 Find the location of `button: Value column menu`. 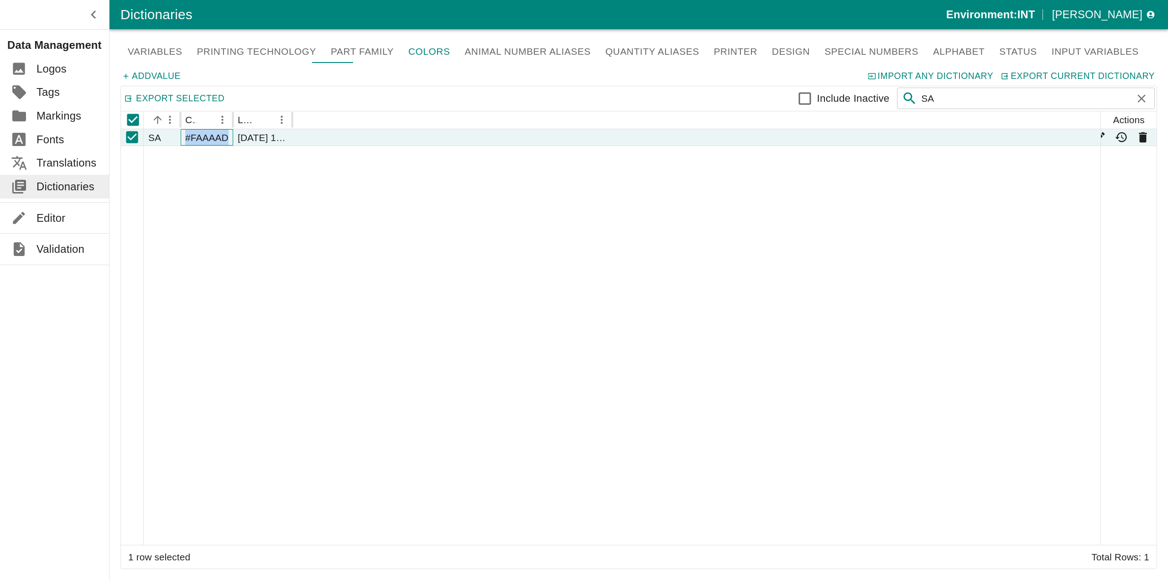

button: Value column menu is located at coordinates (170, 120).